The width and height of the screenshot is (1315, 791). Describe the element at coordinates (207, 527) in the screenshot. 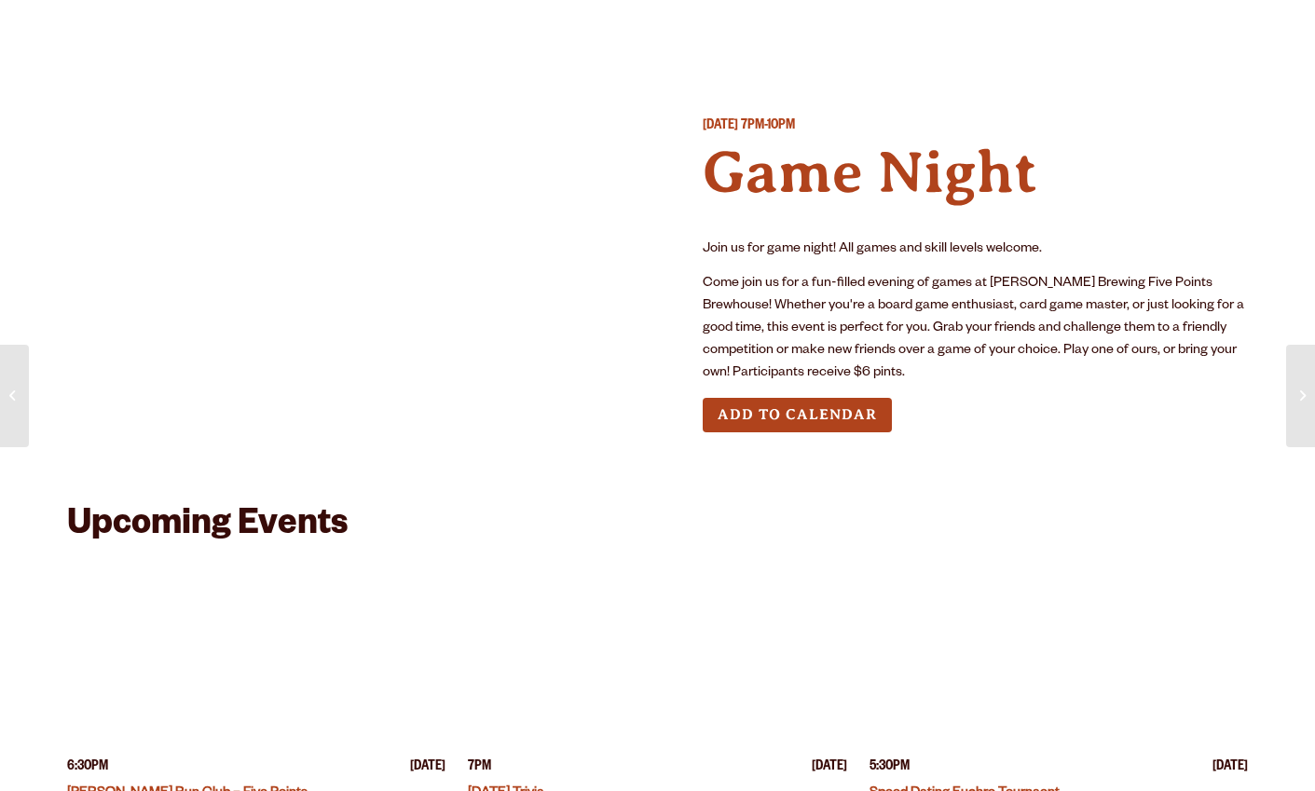

I see `h2: Upcoming Events` at that location.